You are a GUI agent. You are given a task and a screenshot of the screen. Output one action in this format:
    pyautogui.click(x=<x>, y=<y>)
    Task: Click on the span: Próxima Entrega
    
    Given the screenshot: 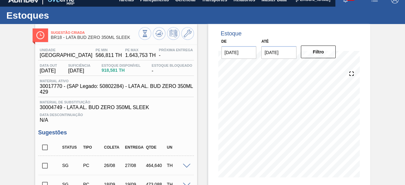 What is the action you would take?
    pyautogui.click(x=176, y=50)
    